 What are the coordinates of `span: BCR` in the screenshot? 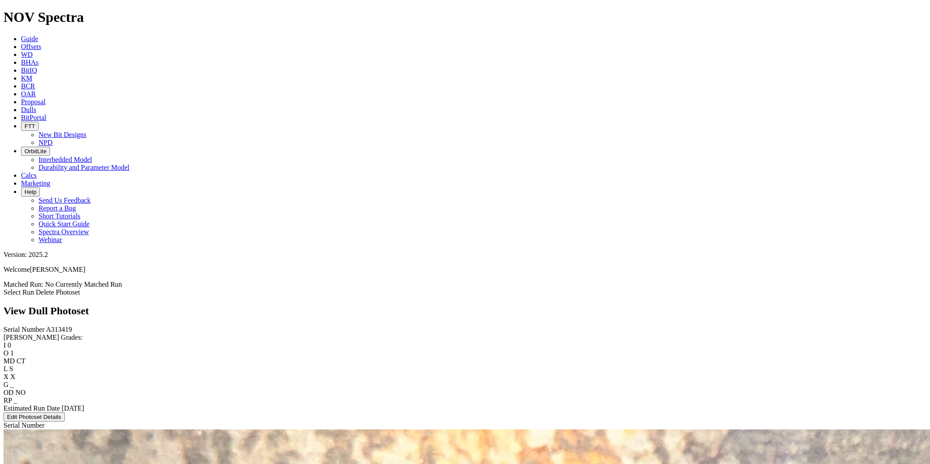 It's located at (28, 86).